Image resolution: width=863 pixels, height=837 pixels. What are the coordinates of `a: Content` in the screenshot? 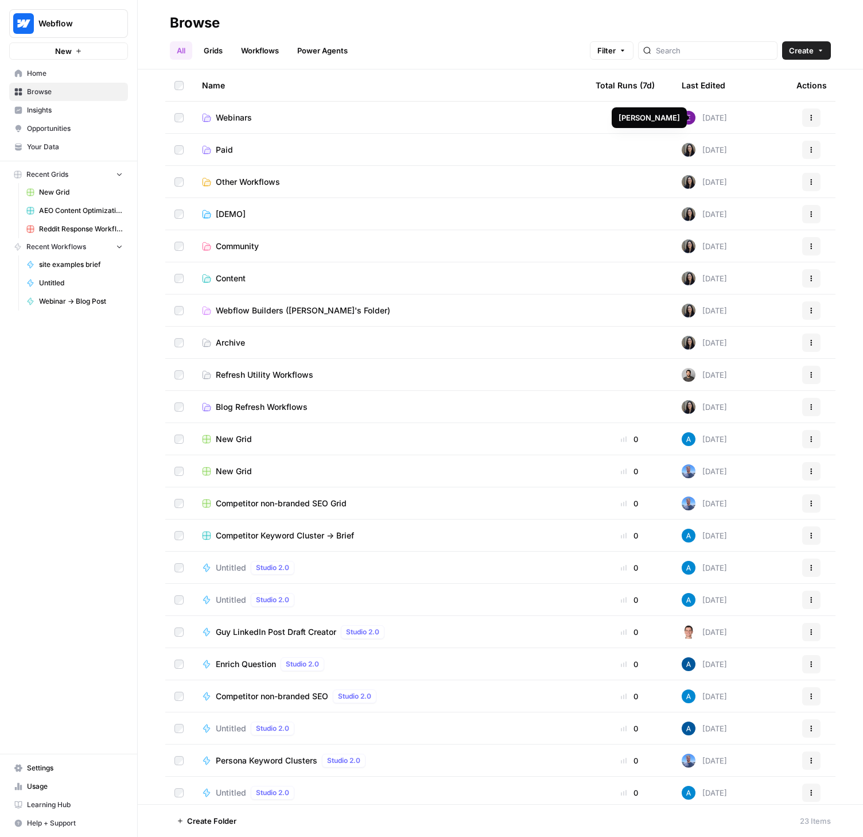 It's located at (390, 278).